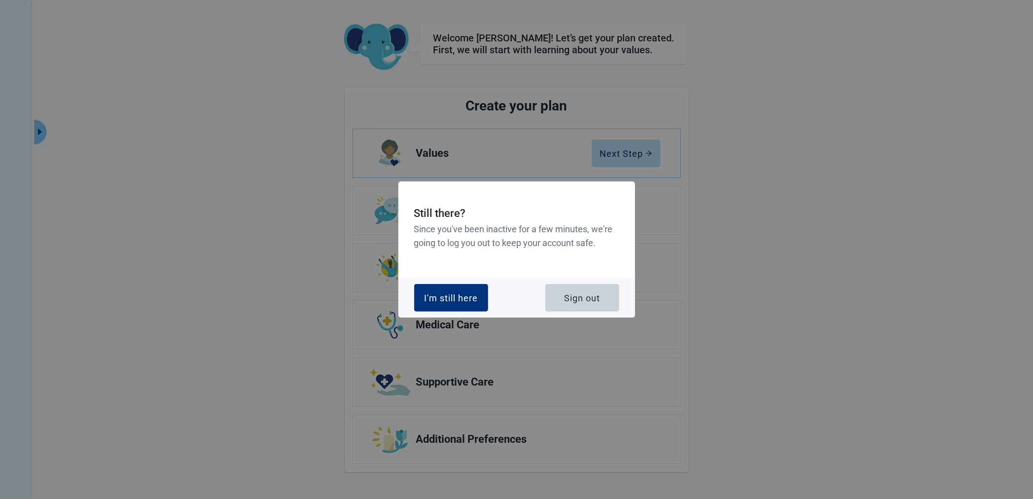 This screenshot has width=1033, height=499. Describe the element at coordinates (451, 298) in the screenshot. I see `button: I'm still here` at that location.